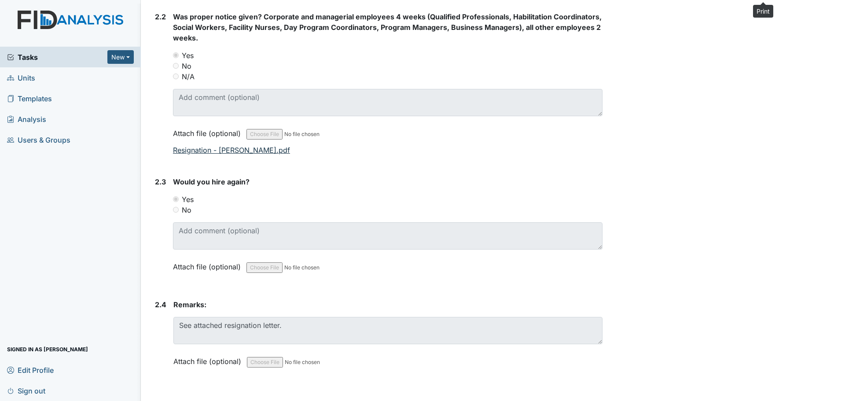  What do you see at coordinates (188, 77) in the screenshot?
I see `label: N/A` at bounding box center [188, 77].